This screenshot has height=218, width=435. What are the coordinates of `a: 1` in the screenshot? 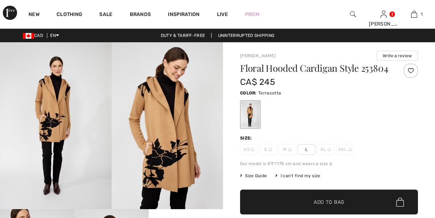 It's located at (414, 14).